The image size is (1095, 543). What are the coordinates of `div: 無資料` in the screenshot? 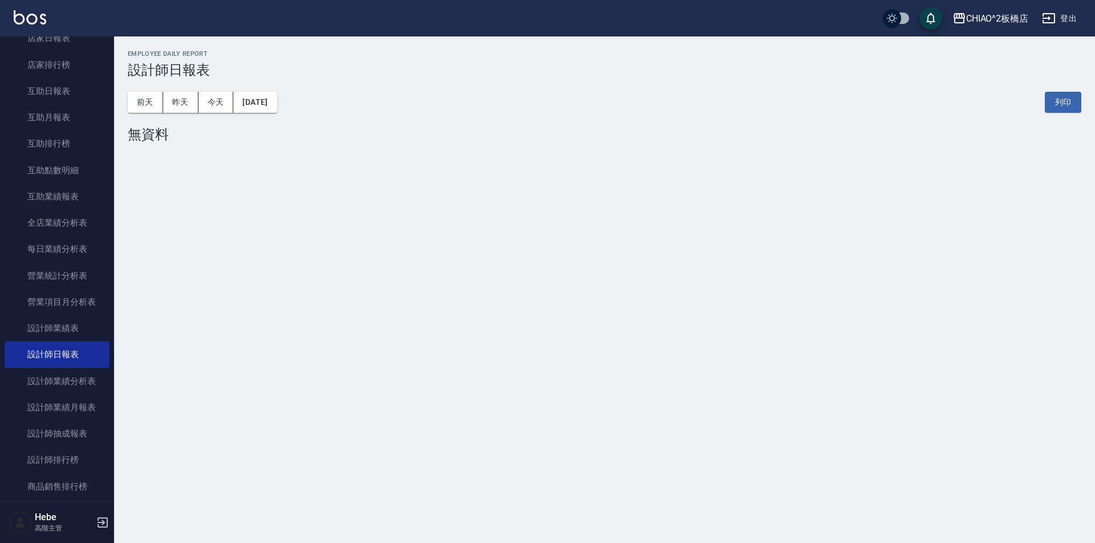 It's located at (605, 135).